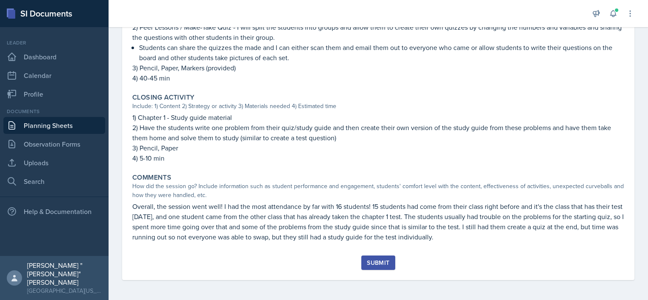 The width and height of the screenshot is (648, 300). Describe the element at coordinates (382, 53) in the screenshot. I see `p: Students can share the quizzes the made and I can either scan them and email them out to everyone...` at that location.